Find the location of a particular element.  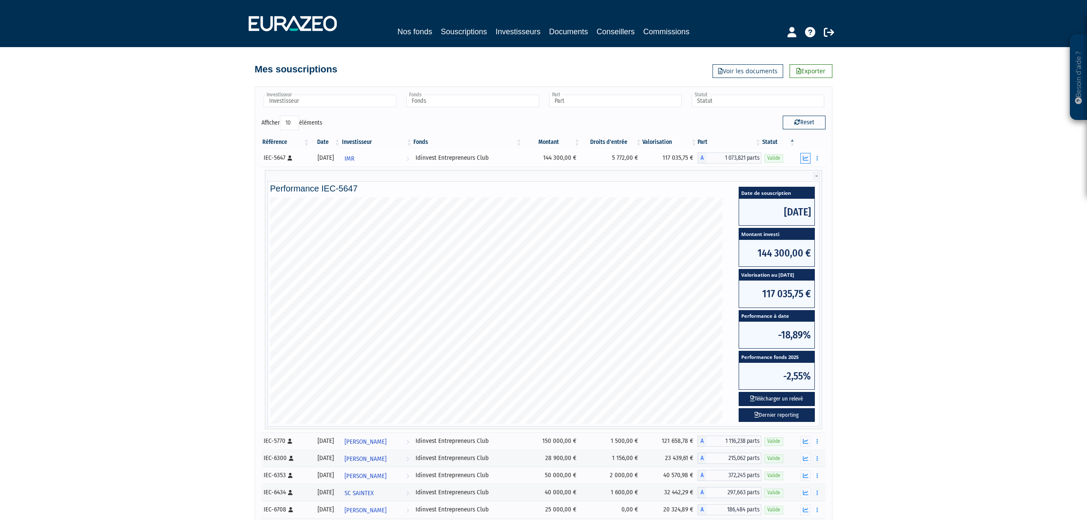

div: IEC-5647 is located at coordinates (286, 158).